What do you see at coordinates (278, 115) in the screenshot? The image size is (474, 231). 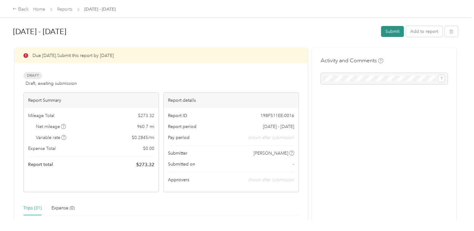 I see `span: 198F511EE-0016` at bounding box center [278, 115].